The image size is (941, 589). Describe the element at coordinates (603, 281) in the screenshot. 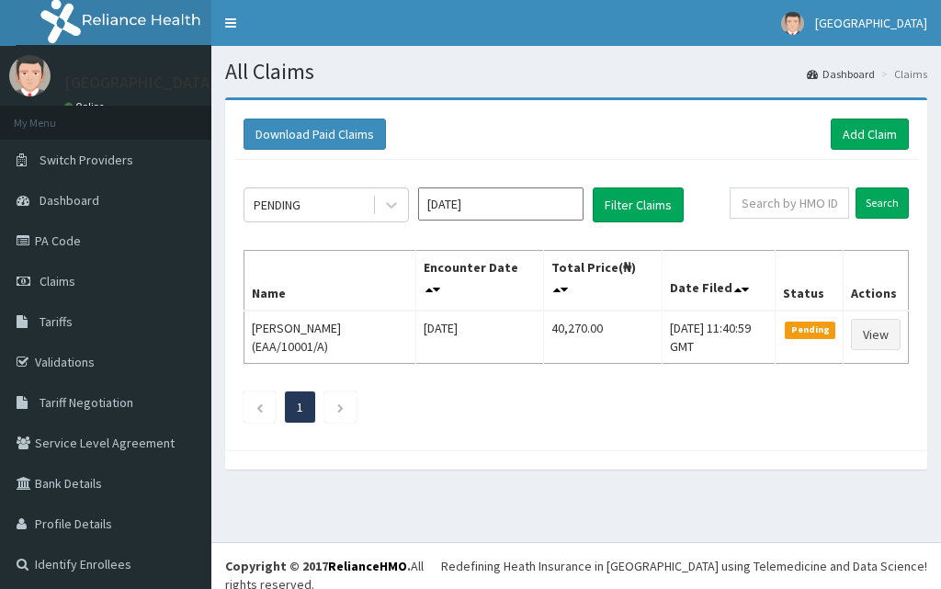

I see `th: Total Price(₦)` at that location.